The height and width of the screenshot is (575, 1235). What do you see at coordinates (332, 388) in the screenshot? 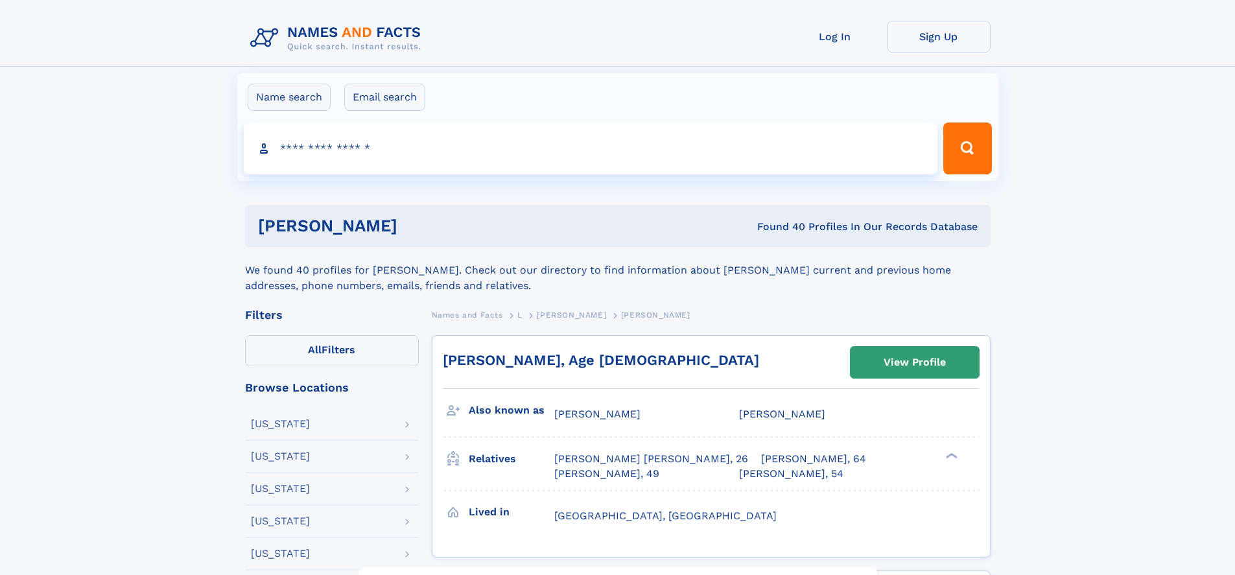
I see `div: Browse Locations` at bounding box center [332, 388].